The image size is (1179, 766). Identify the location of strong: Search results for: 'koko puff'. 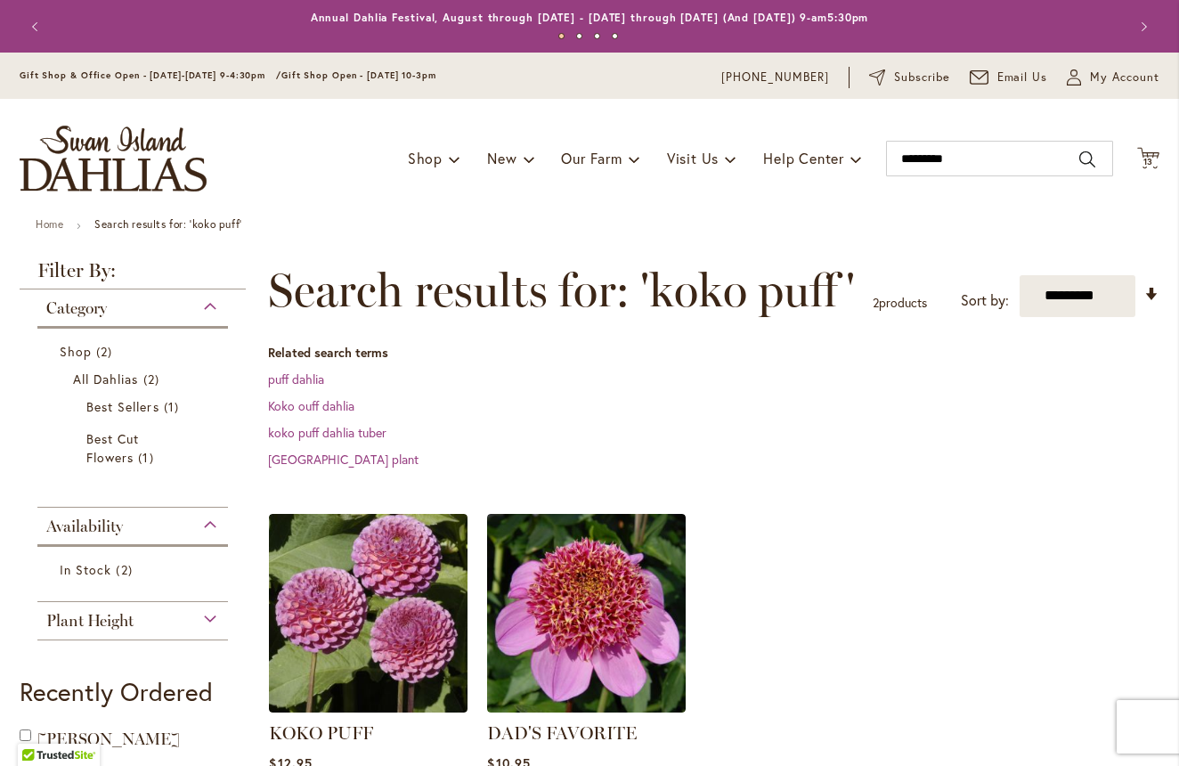
(168, 223).